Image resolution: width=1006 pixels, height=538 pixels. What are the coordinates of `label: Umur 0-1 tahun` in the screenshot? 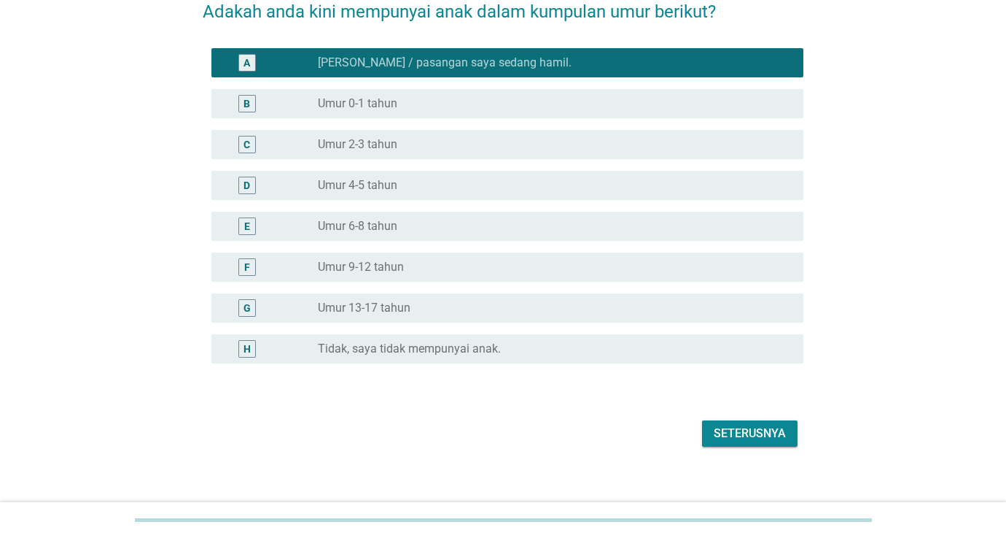 It's located at (357, 104).